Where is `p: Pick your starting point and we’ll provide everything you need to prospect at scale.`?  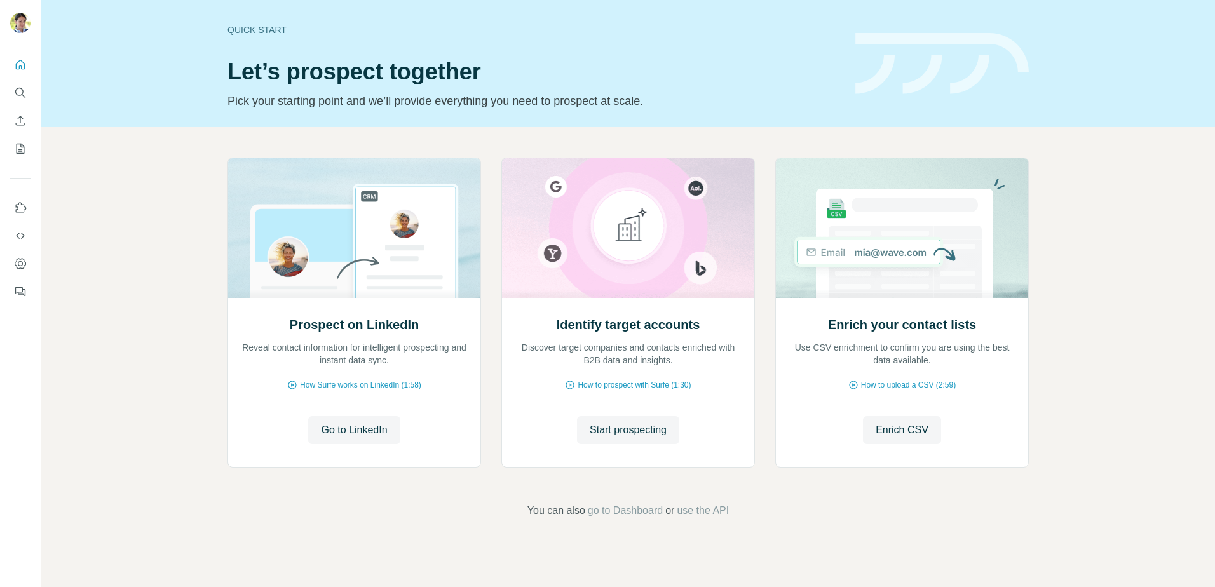
p: Pick your starting point and we’ll provide everything you need to prospect at scale. is located at coordinates (534, 101).